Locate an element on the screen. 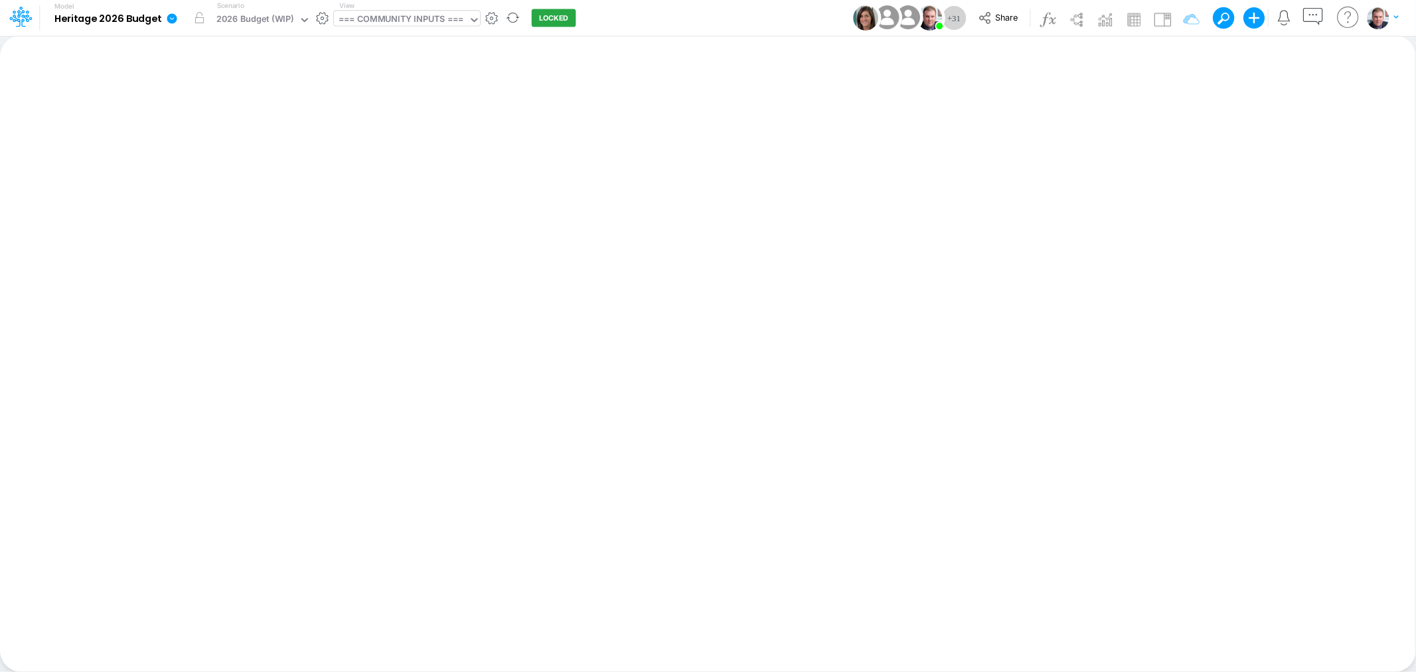  label: View is located at coordinates (347, 5).